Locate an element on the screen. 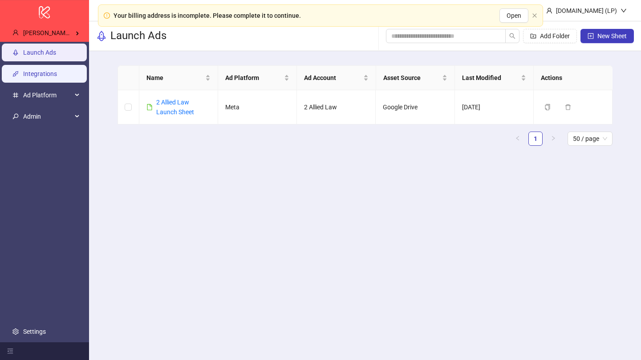 Image resolution: width=641 pixels, height=360 pixels. th: Actions is located at coordinates (573, 78).